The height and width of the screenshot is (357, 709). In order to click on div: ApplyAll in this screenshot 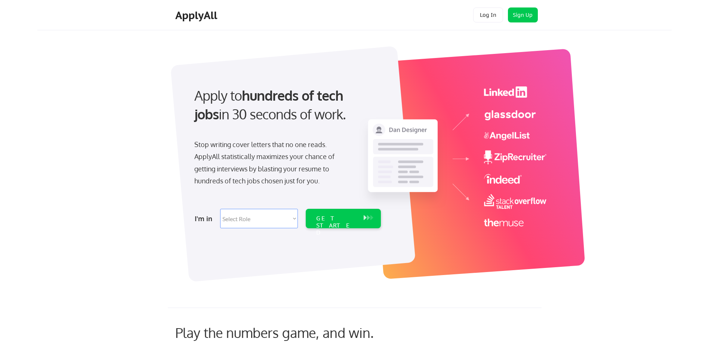, I will do `click(197, 15)`.